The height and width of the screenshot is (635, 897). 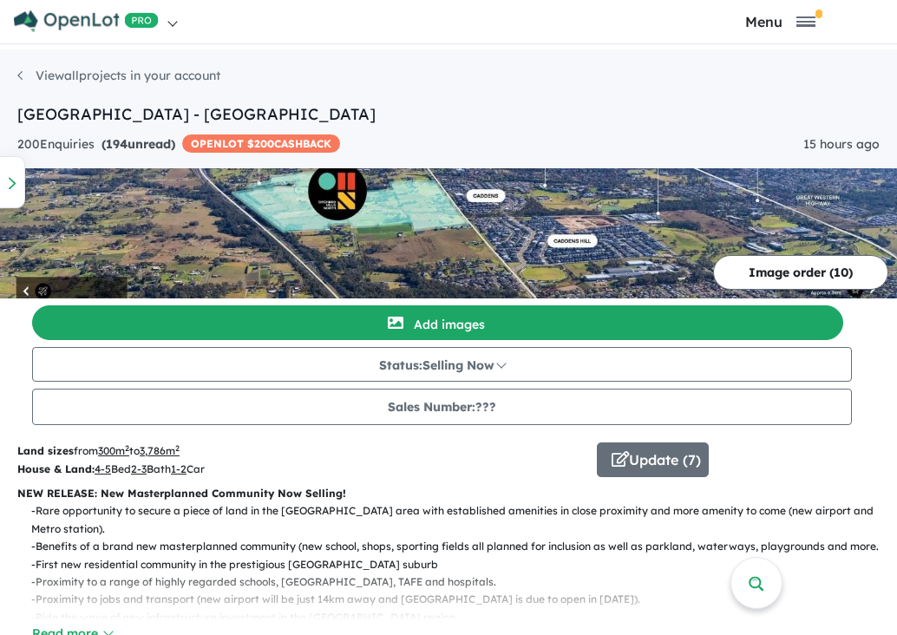 I want to click on p: from, so click(x=300, y=451).